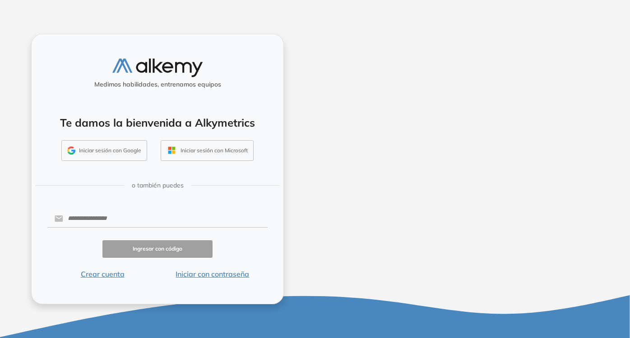  Describe the element at coordinates (71, 151) in the screenshot. I see `img: GMAIL_ICON` at that location.